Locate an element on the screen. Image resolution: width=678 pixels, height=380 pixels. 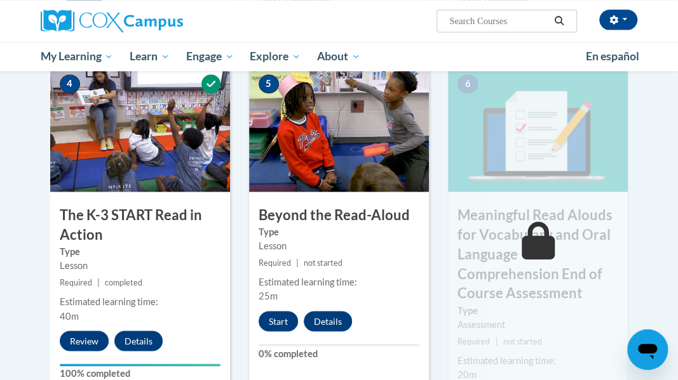
h3: Meaningful Read Alouds for Vocabulary and Oral Language Comprehension End of Course Assessment is located at coordinates (537, 255).